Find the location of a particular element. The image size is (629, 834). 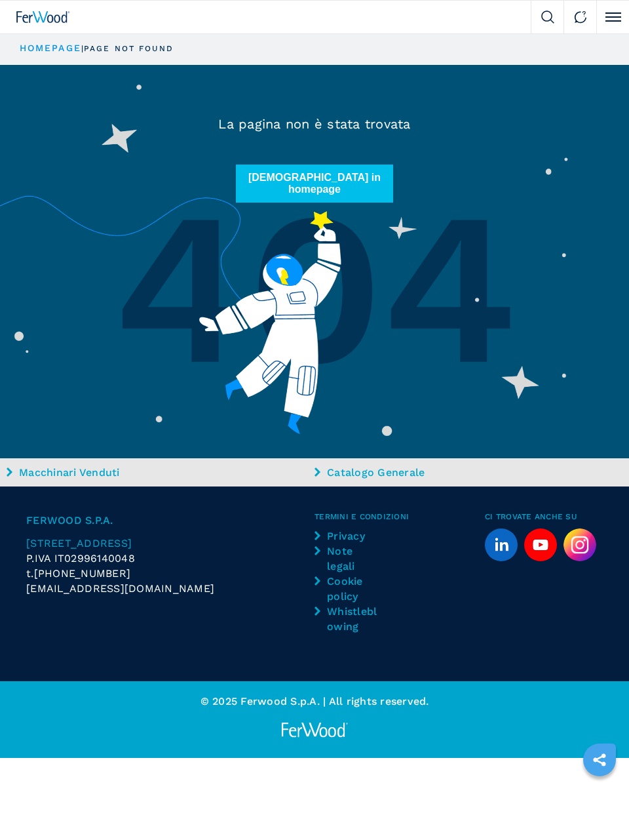

p: © 2025 Ferwood S.p.A. | All rights reserved. is located at coordinates (315, 701).